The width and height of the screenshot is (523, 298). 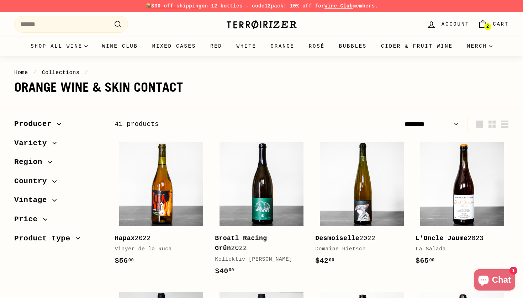 What do you see at coordinates (36, 124) in the screenshot?
I see `span: Producer` at bounding box center [36, 124].